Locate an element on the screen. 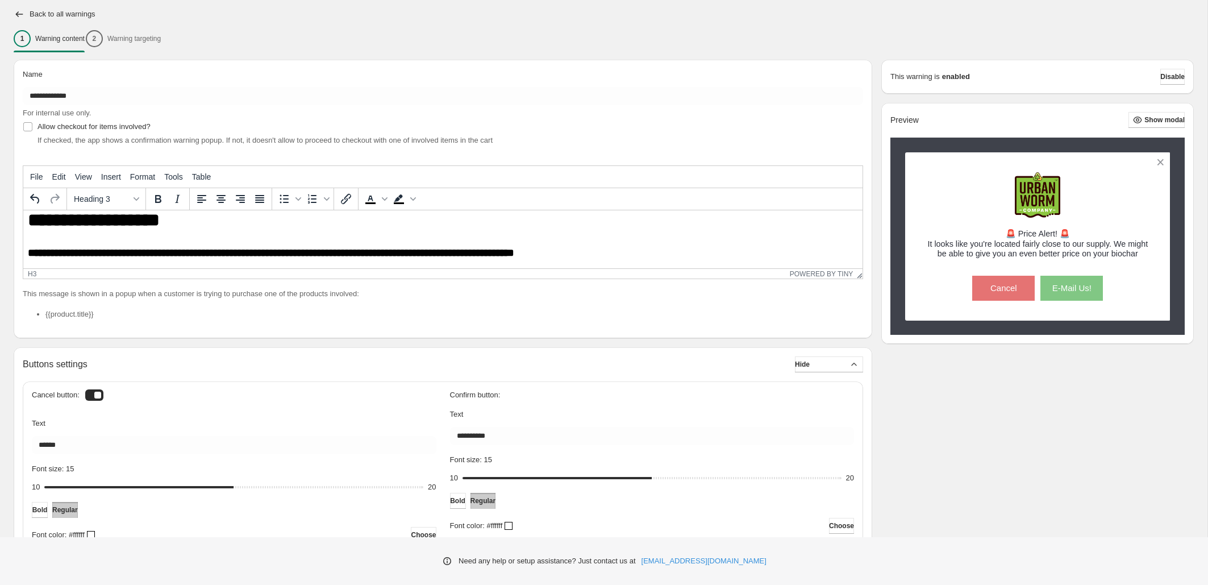  h3: Confirm button: is located at coordinates (652, 395).